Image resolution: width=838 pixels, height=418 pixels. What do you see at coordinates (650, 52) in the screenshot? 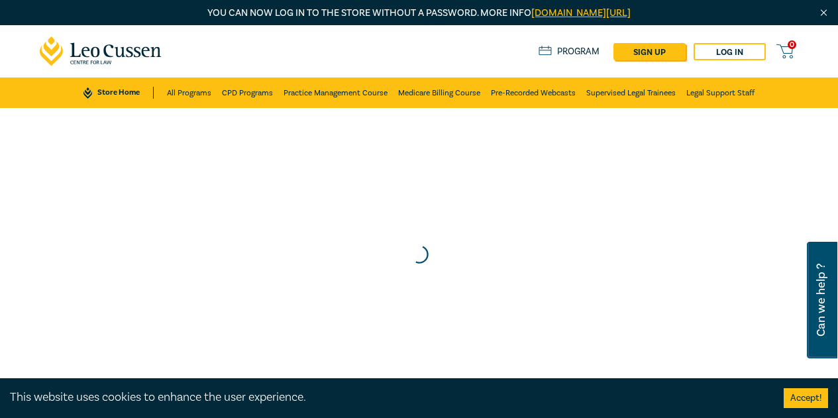
I see `a: sign up` at bounding box center [650, 52].